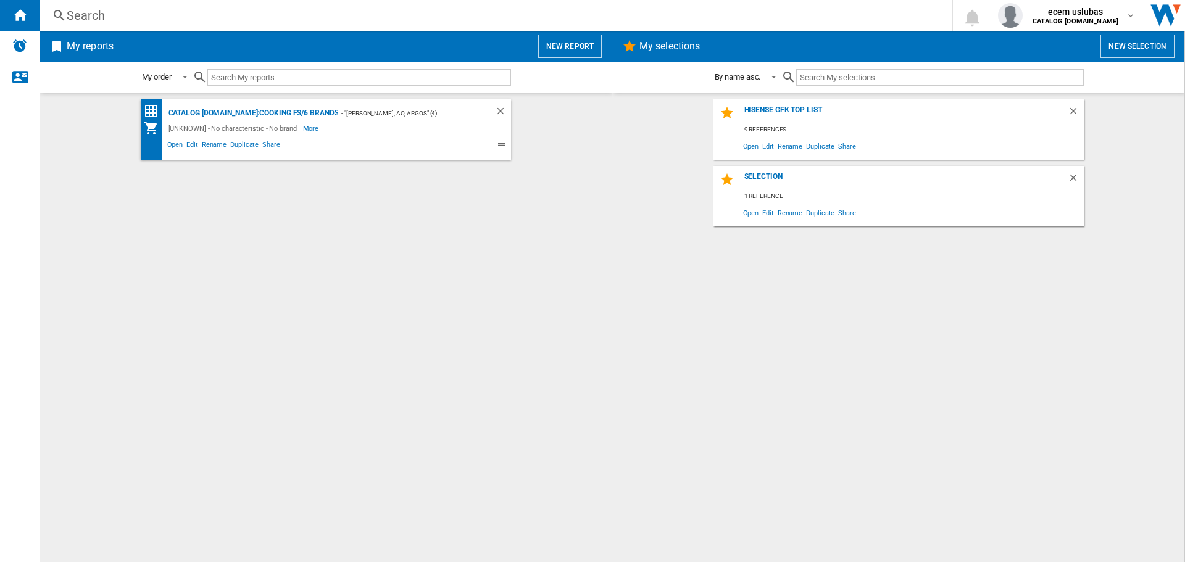 This screenshot has width=1185, height=562. I want to click on div: Selection, so click(904, 180).